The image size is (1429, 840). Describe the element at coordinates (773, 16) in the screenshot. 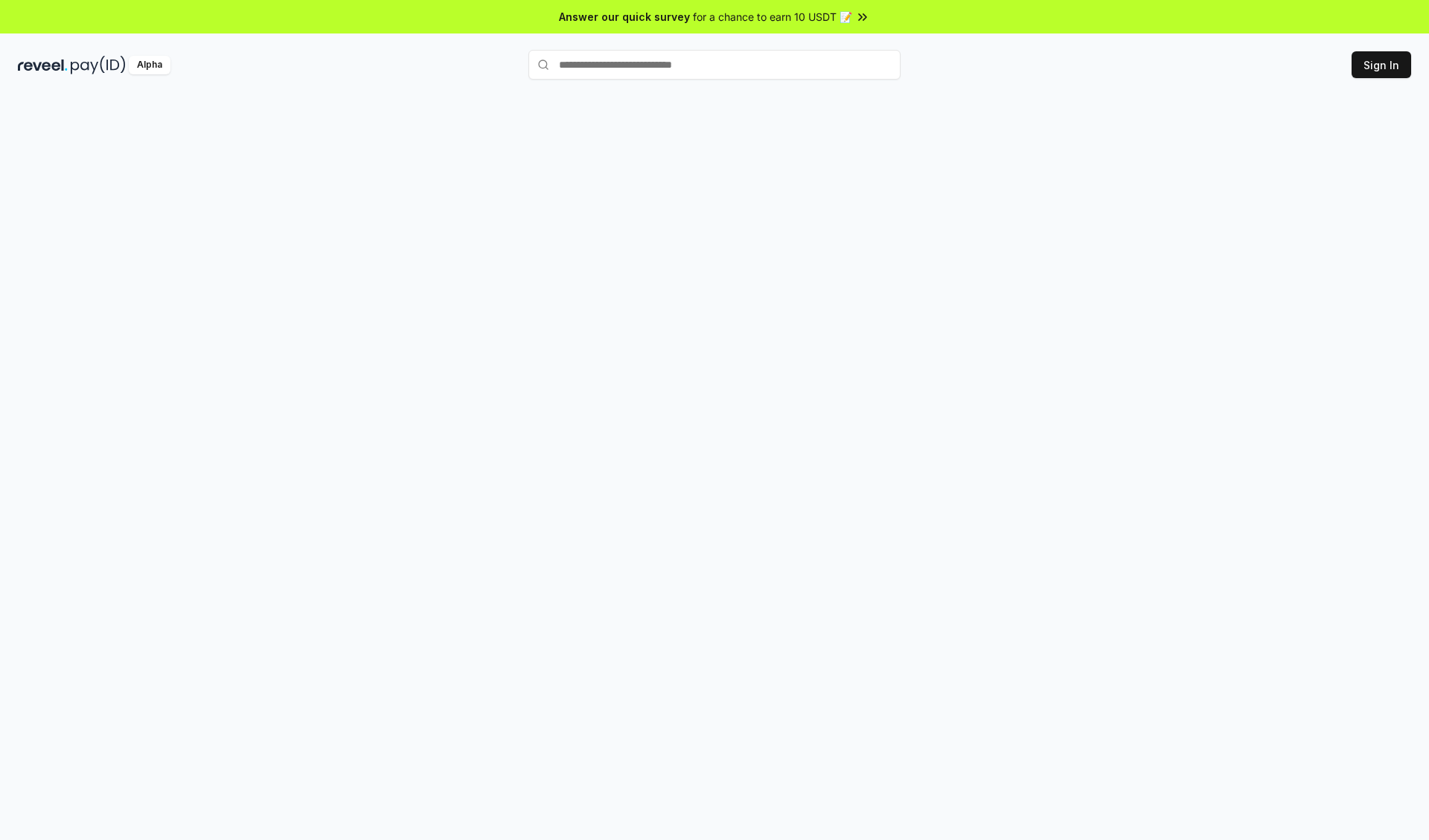

I see `span: for a chance to earn 10 USDT 📝` at that location.